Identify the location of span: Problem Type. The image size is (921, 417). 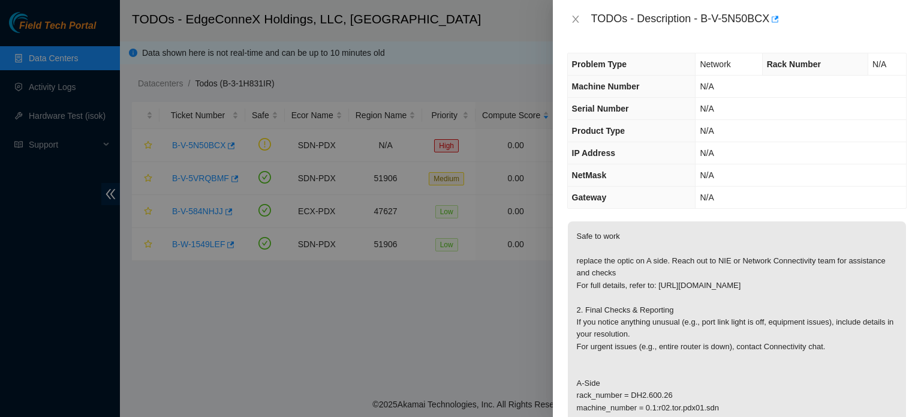
(599, 64).